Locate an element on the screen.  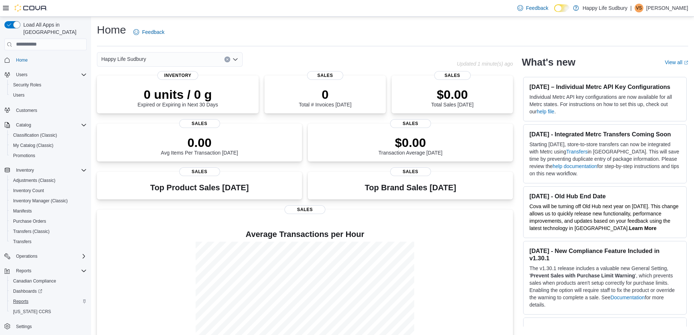
p: 0.00 is located at coordinates (200, 142).